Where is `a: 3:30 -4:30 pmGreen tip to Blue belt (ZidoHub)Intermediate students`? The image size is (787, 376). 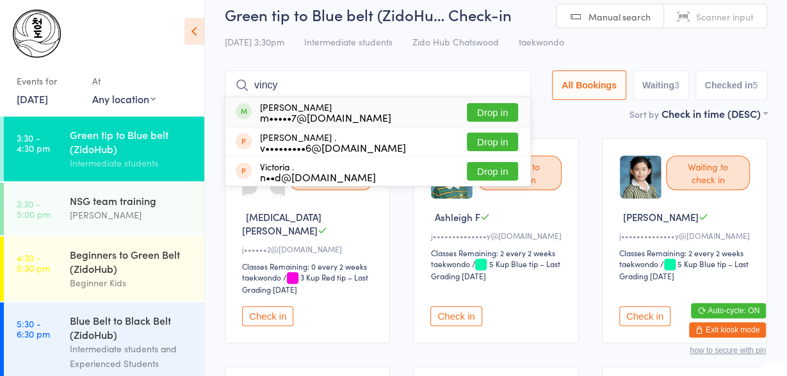 a: 3:30 -4:30 pmGreen tip to Blue belt (ZidoHub)Intermediate students is located at coordinates (104, 149).